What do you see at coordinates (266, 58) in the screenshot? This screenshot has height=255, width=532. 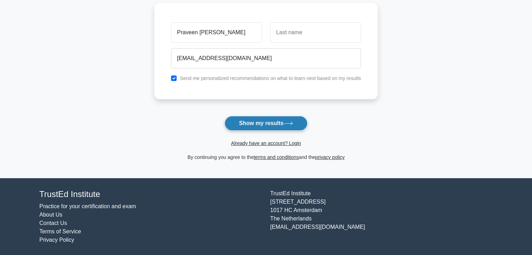 I see `input: Email` at bounding box center [266, 58].